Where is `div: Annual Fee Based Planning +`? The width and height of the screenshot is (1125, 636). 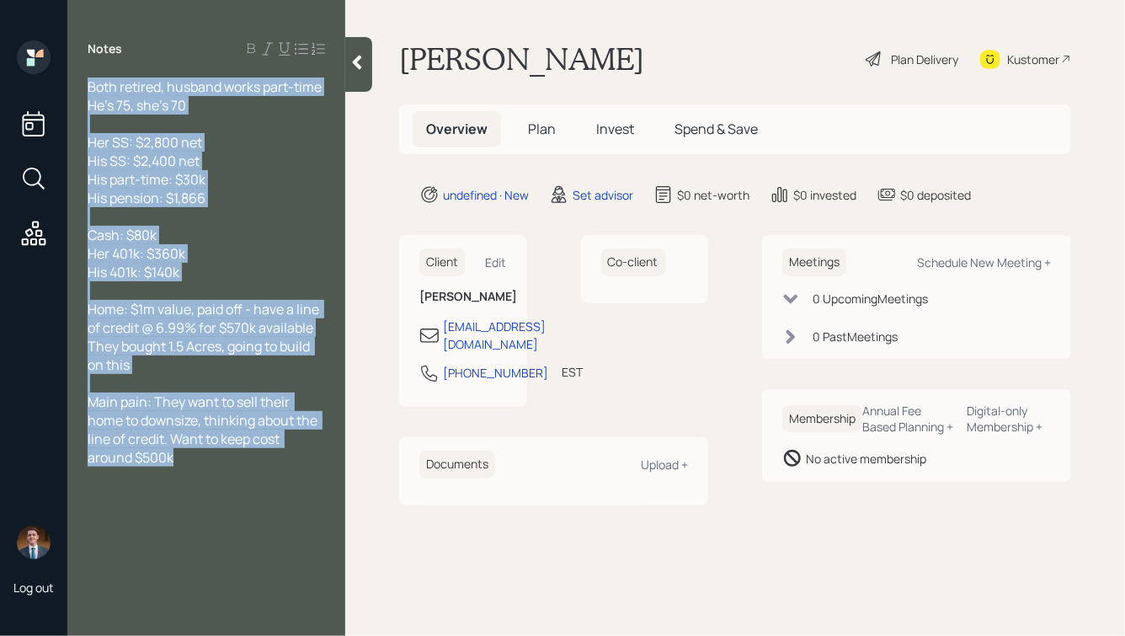 div: Annual Fee Based Planning + is located at coordinates (907, 418).